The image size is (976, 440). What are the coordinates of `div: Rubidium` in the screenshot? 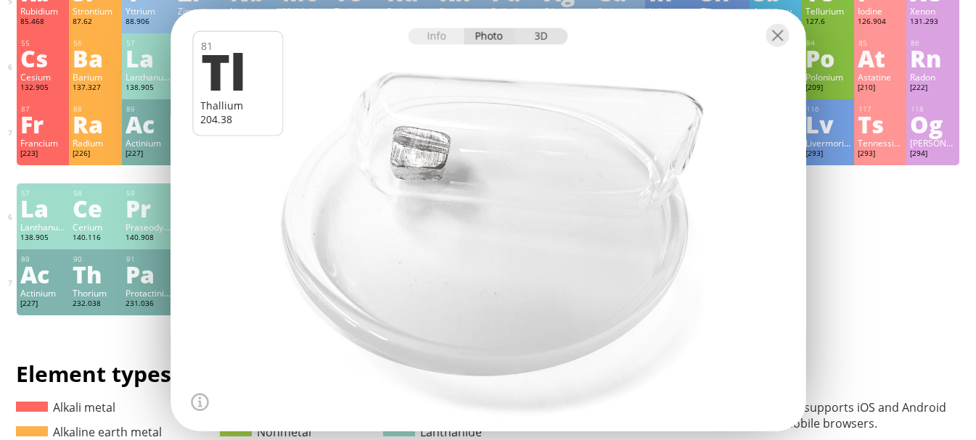 It's located at (43, 11).